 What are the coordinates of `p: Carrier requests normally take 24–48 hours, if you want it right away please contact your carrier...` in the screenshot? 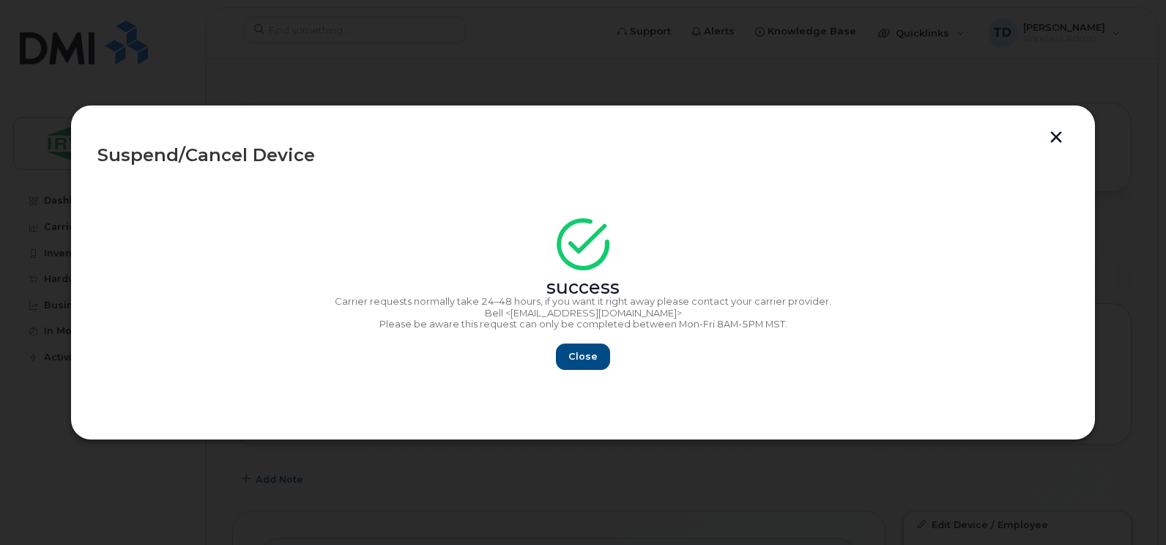 It's located at (583, 302).